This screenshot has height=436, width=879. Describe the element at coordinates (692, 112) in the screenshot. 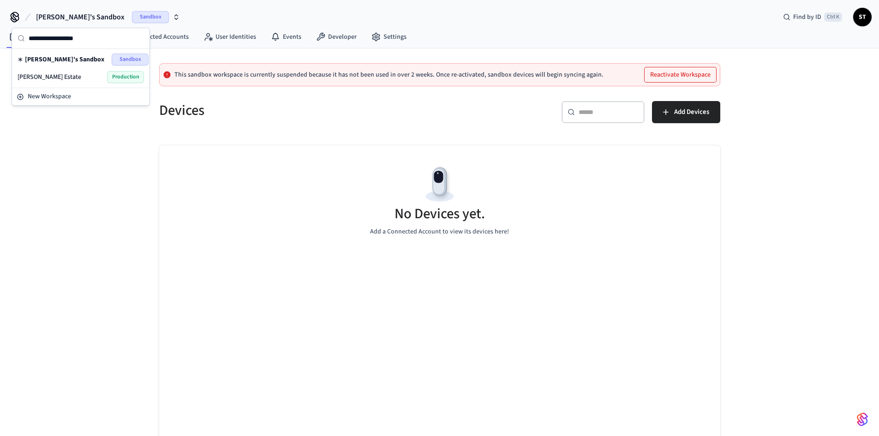

I see `span: Add Devices` at that location.